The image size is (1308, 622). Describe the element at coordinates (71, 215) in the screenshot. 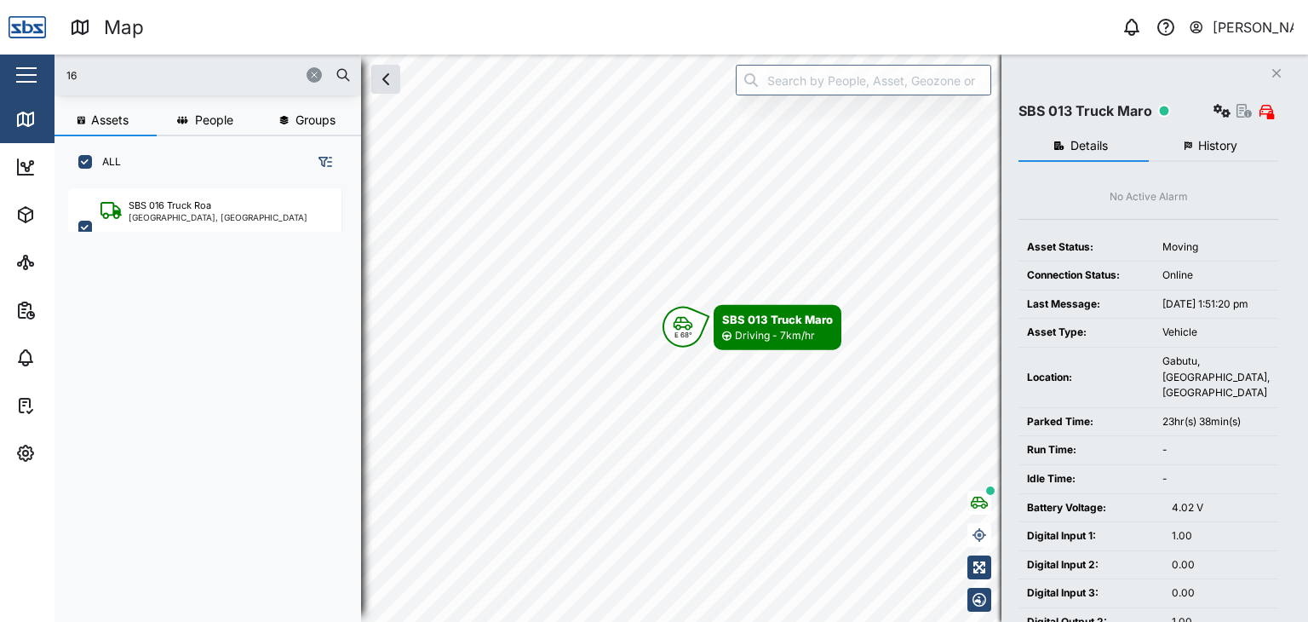

I see `div: Assets` at that location.